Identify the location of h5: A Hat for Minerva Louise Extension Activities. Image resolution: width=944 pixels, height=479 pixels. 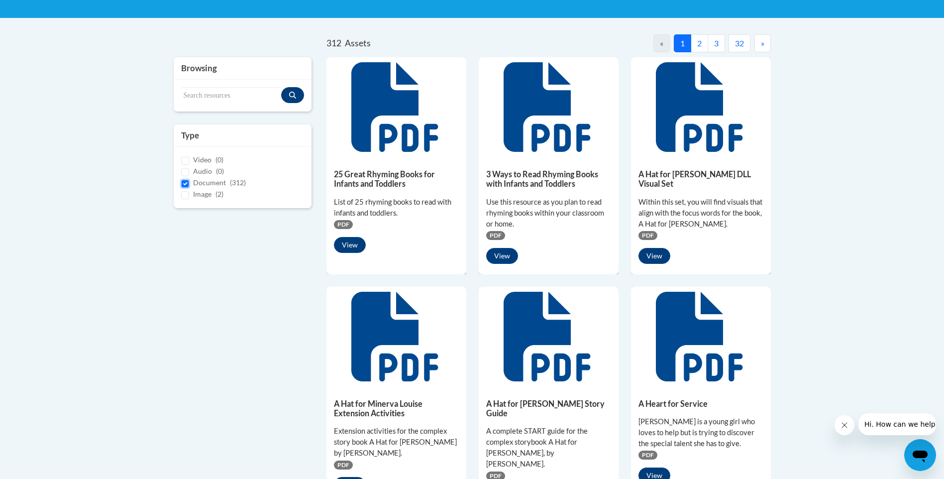
(396, 408).